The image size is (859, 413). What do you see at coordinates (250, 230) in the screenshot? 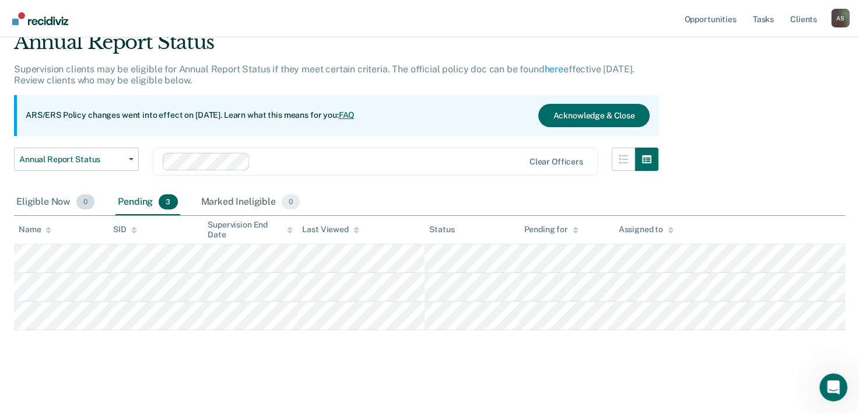
I see `div: Supervision End Date` at bounding box center [250, 230].